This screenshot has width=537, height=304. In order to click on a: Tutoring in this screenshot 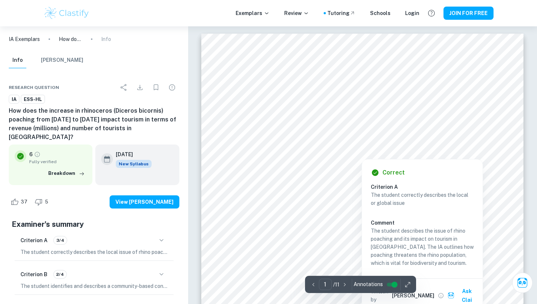, I will do `click(341, 13)`.